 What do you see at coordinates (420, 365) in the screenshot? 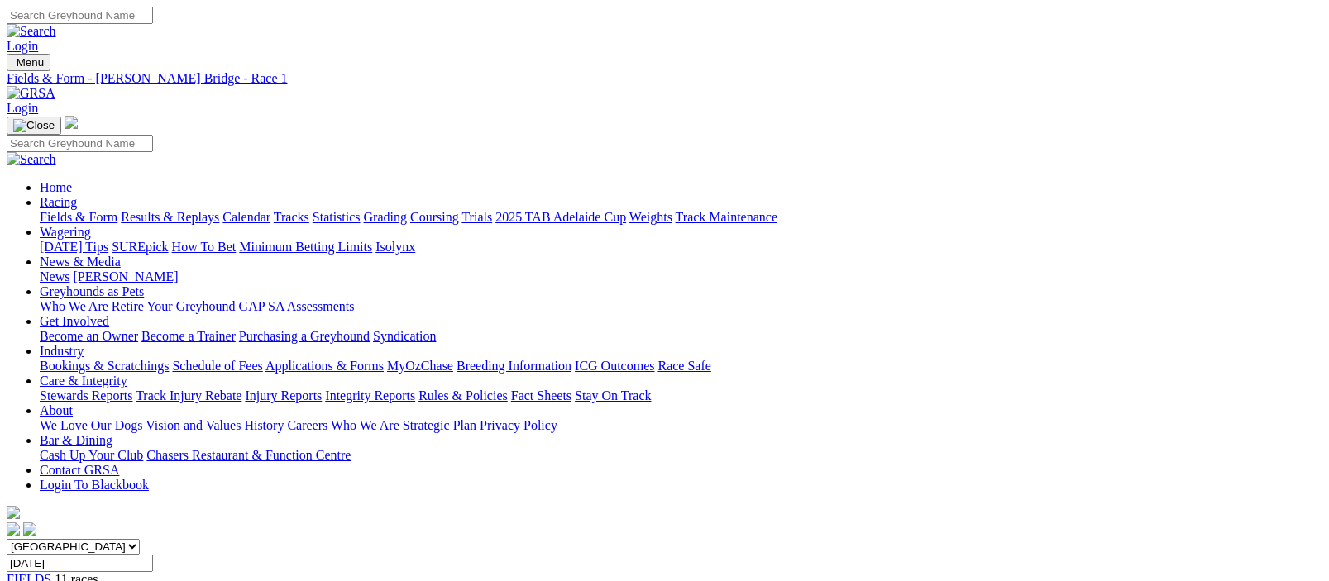
I see `a: MyOzChase` at bounding box center [420, 365].